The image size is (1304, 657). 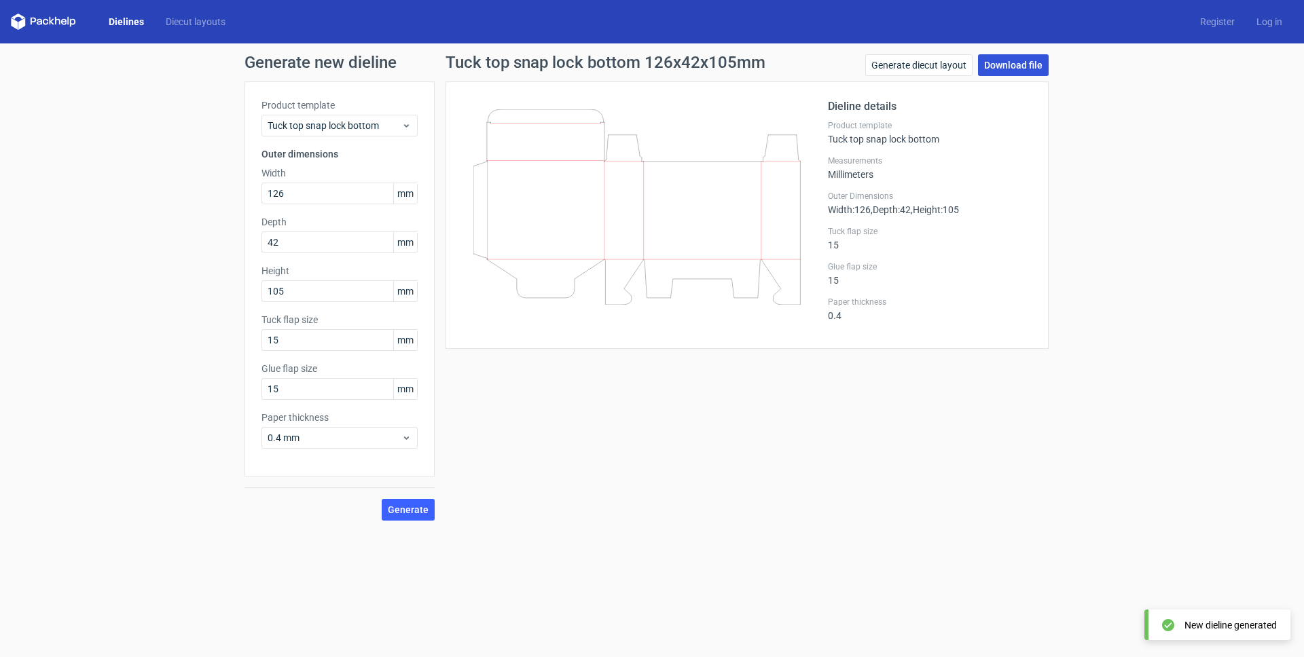 What do you see at coordinates (929, 132) in the screenshot?
I see `div: Tuck top snap lock bottom` at bounding box center [929, 132].